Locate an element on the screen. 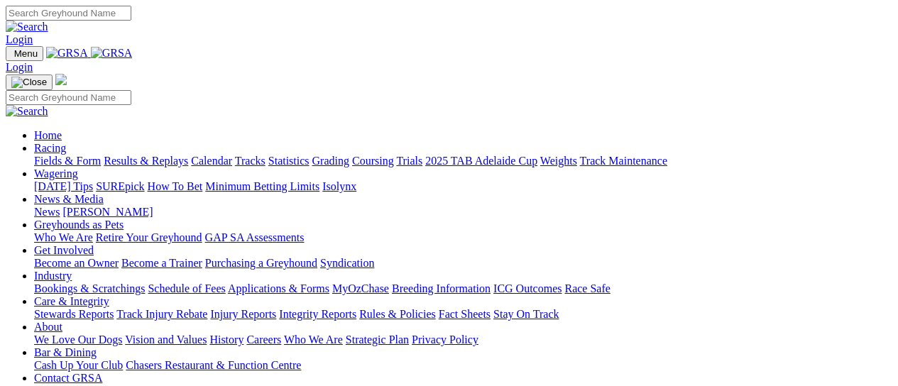  a: Careers is located at coordinates (263, 339).